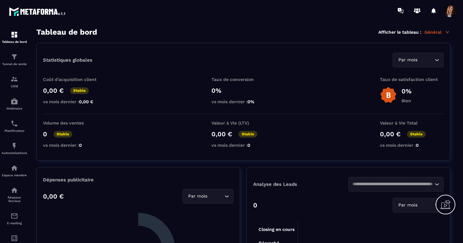  What do you see at coordinates (14, 175) in the screenshot?
I see `p: Espace membre` at bounding box center [14, 175].